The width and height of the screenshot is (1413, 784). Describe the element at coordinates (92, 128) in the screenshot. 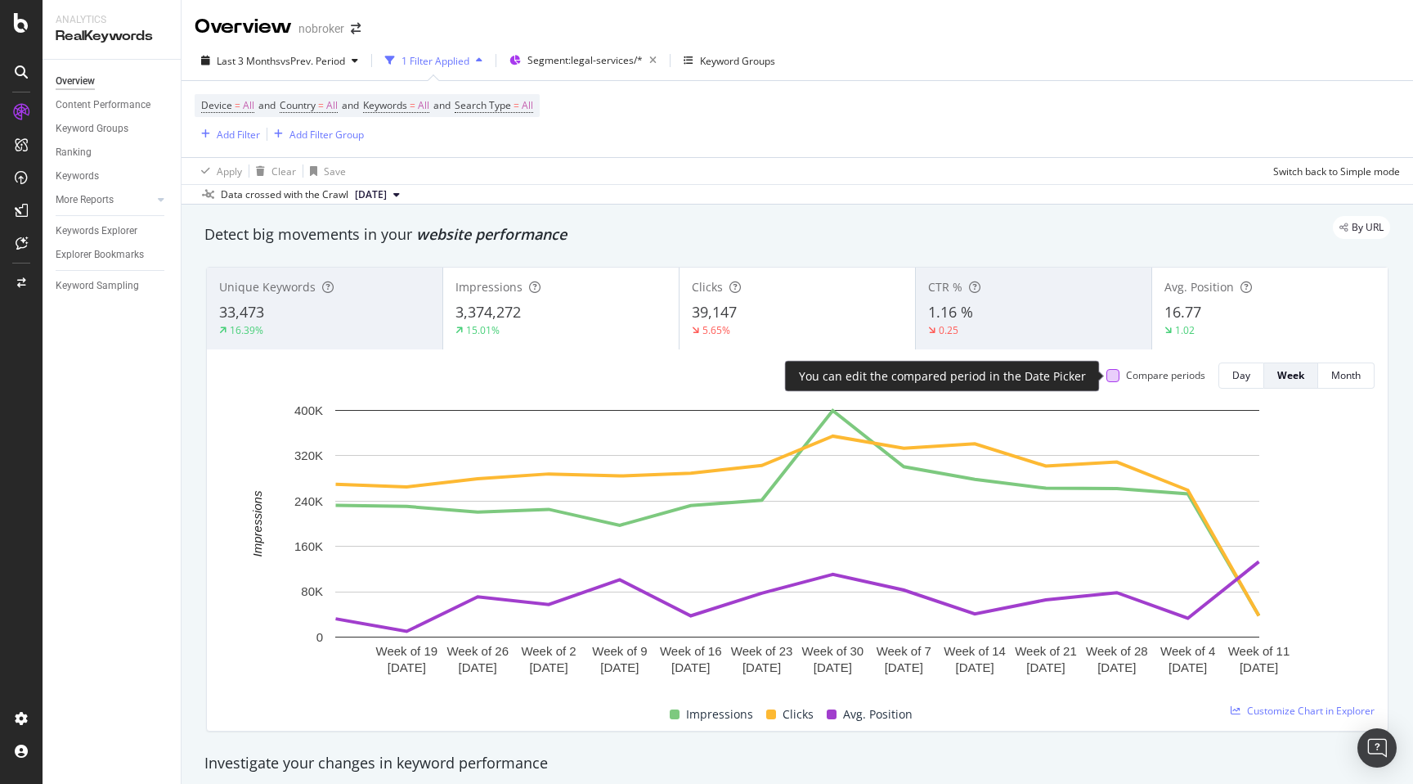

I see `div: Keyword Groups` at that location.